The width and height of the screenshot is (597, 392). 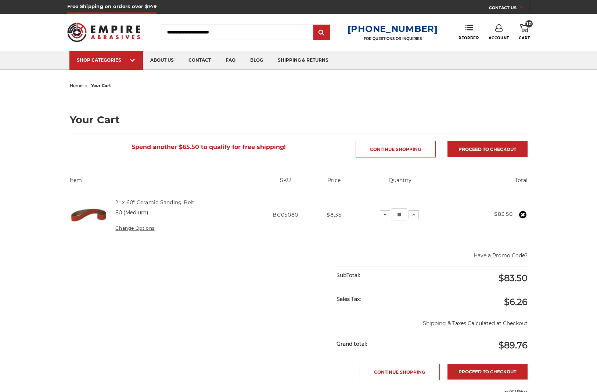 What do you see at coordinates (101, 86) in the screenshot?
I see `span: your cart` at bounding box center [101, 86].